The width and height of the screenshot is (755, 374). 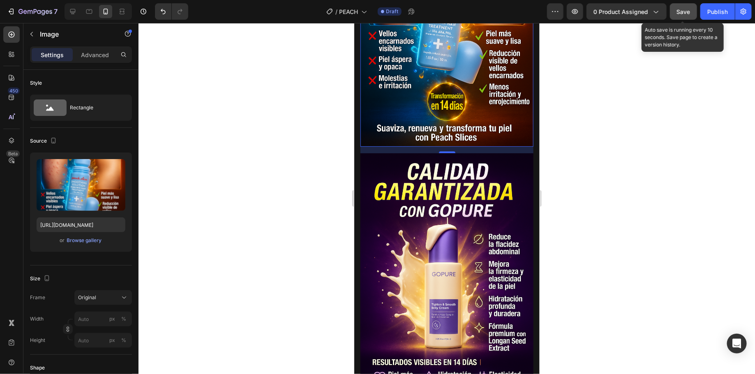 What do you see at coordinates (737, 344) in the screenshot?
I see `div: Open Intercom Messenger` at bounding box center [737, 344].